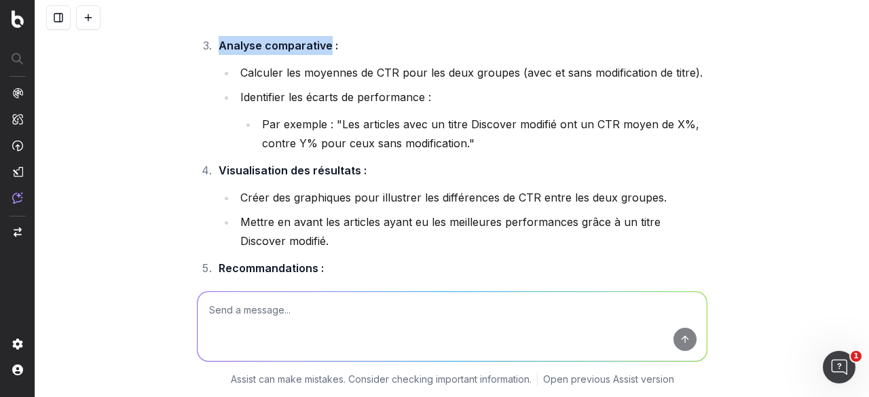 The height and width of the screenshot is (397, 869). Describe the element at coordinates (472, 120) in the screenshot. I see `li: Identifier les écarts de performance :` at that location.